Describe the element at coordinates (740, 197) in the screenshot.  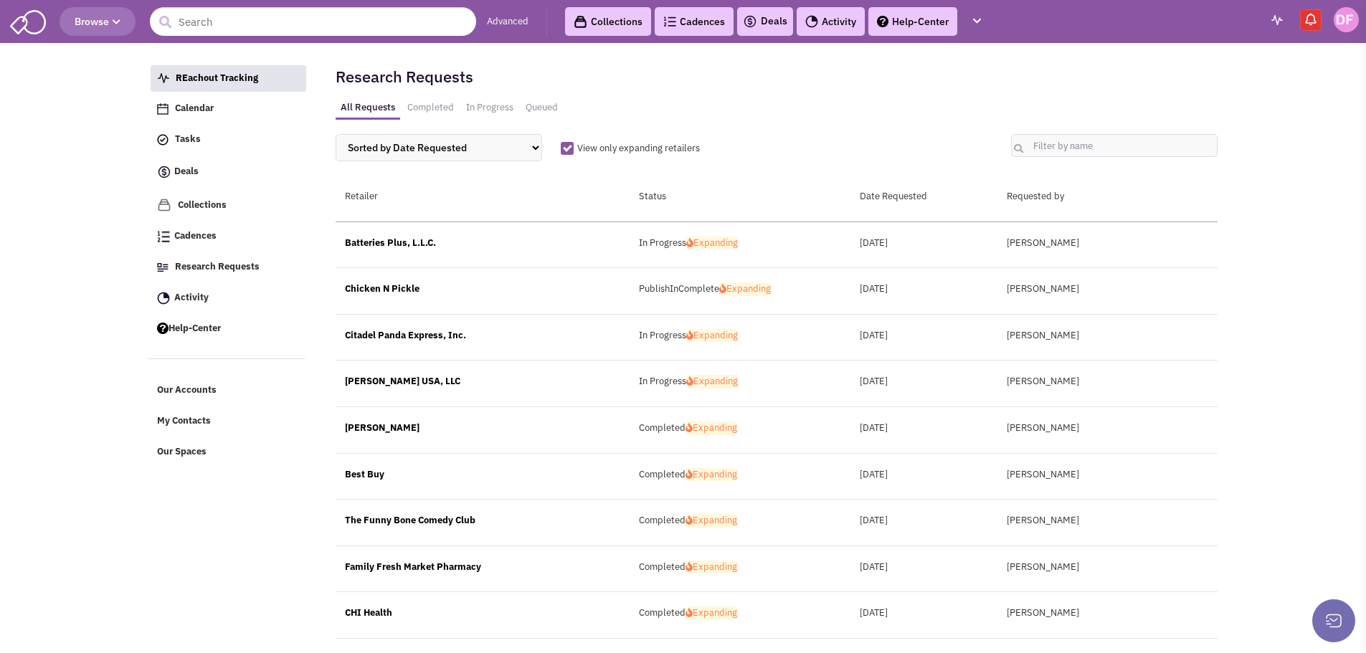
I see `div: Status` at that location.